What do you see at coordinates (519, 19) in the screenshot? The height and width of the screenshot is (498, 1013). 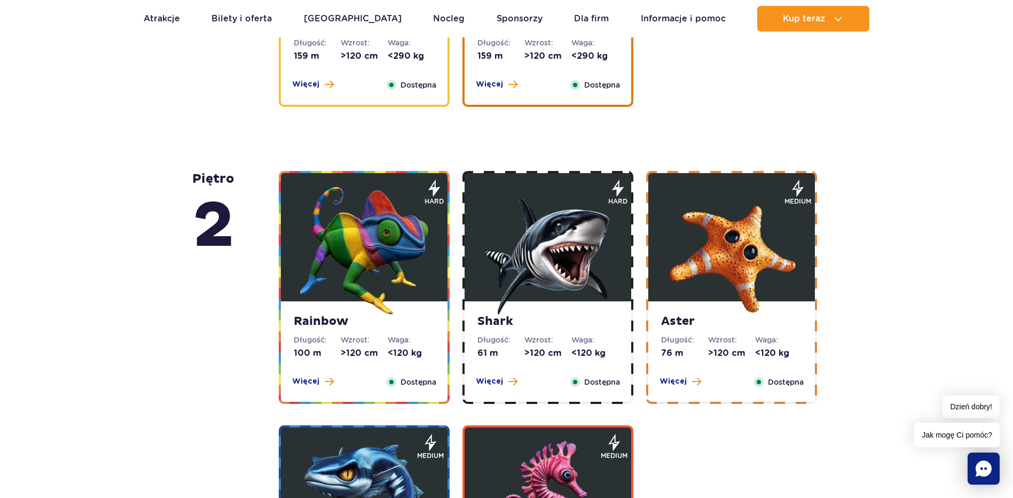 I see `a: Sponsorzy` at bounding box center [519, 19].